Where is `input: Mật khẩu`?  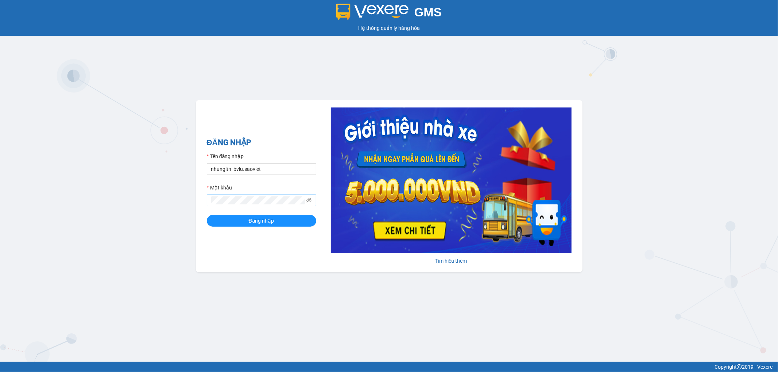
input: Mật khẩu is located at coordinates (258, 201).